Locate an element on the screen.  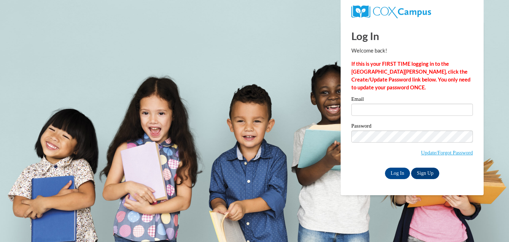
img: COX Campus is located at coordinates (391, 12).